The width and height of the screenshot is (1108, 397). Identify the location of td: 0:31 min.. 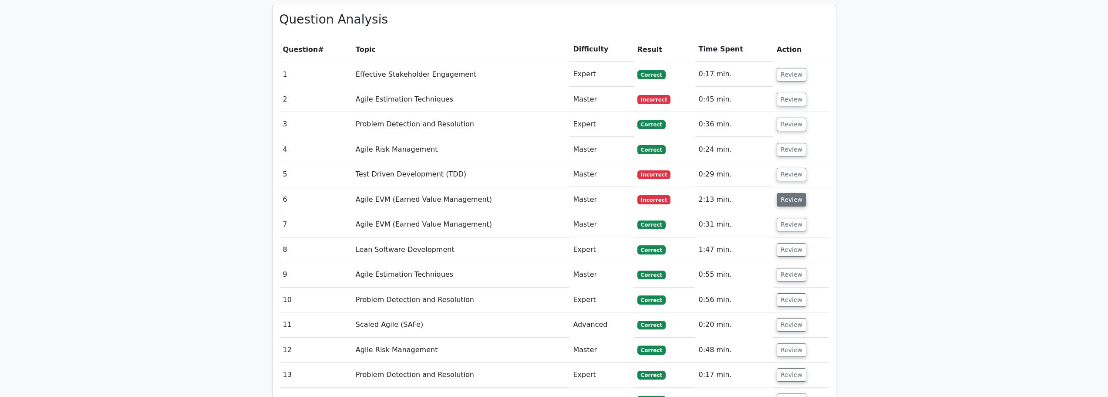
(734, 224).